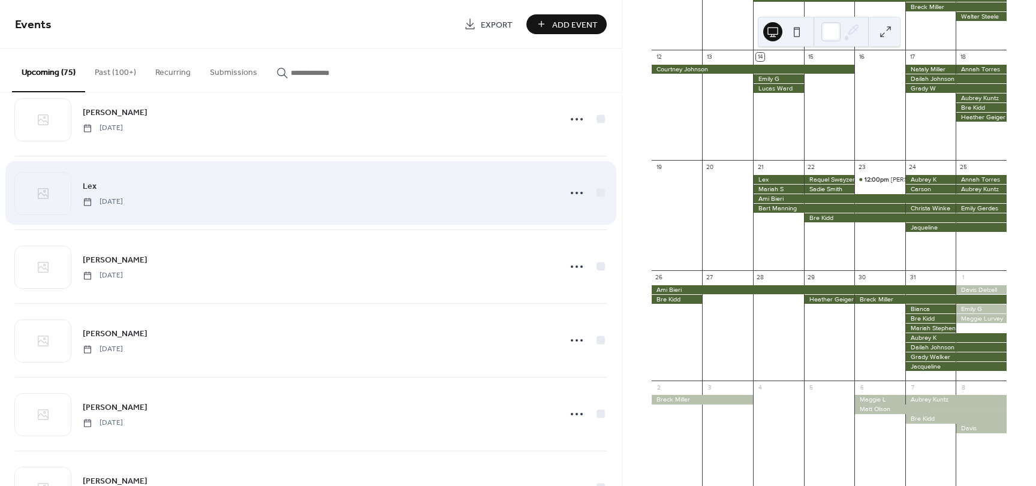 The image size is (1036, 486). What do you see at coordinates (862, 57) in the screenshot?
I see `div: 16` at bounding box center [862, 57].